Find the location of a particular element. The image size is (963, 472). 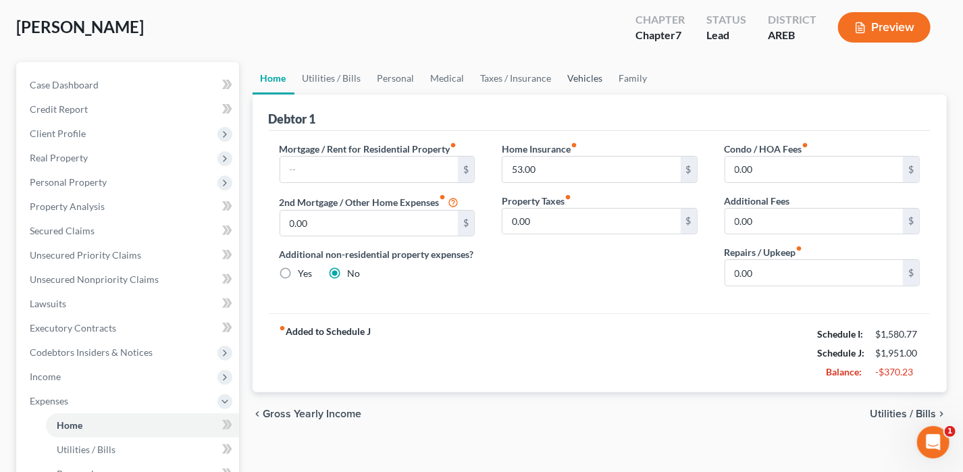

span: Executory Contracts is located at coordinates (73, 327).